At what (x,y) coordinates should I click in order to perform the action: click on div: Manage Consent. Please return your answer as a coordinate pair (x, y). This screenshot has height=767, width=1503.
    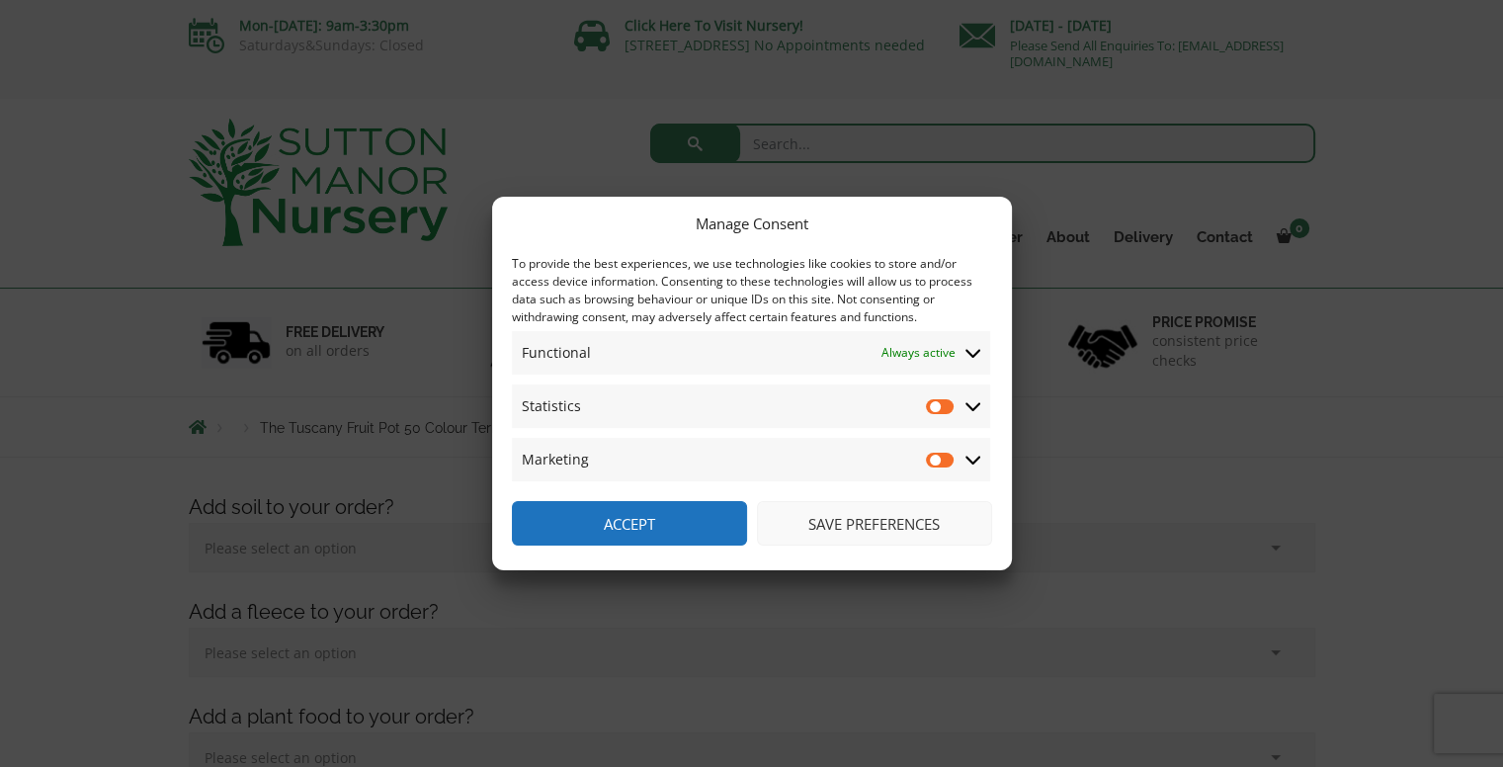
    Looking at the image, I should click on (752, 223).